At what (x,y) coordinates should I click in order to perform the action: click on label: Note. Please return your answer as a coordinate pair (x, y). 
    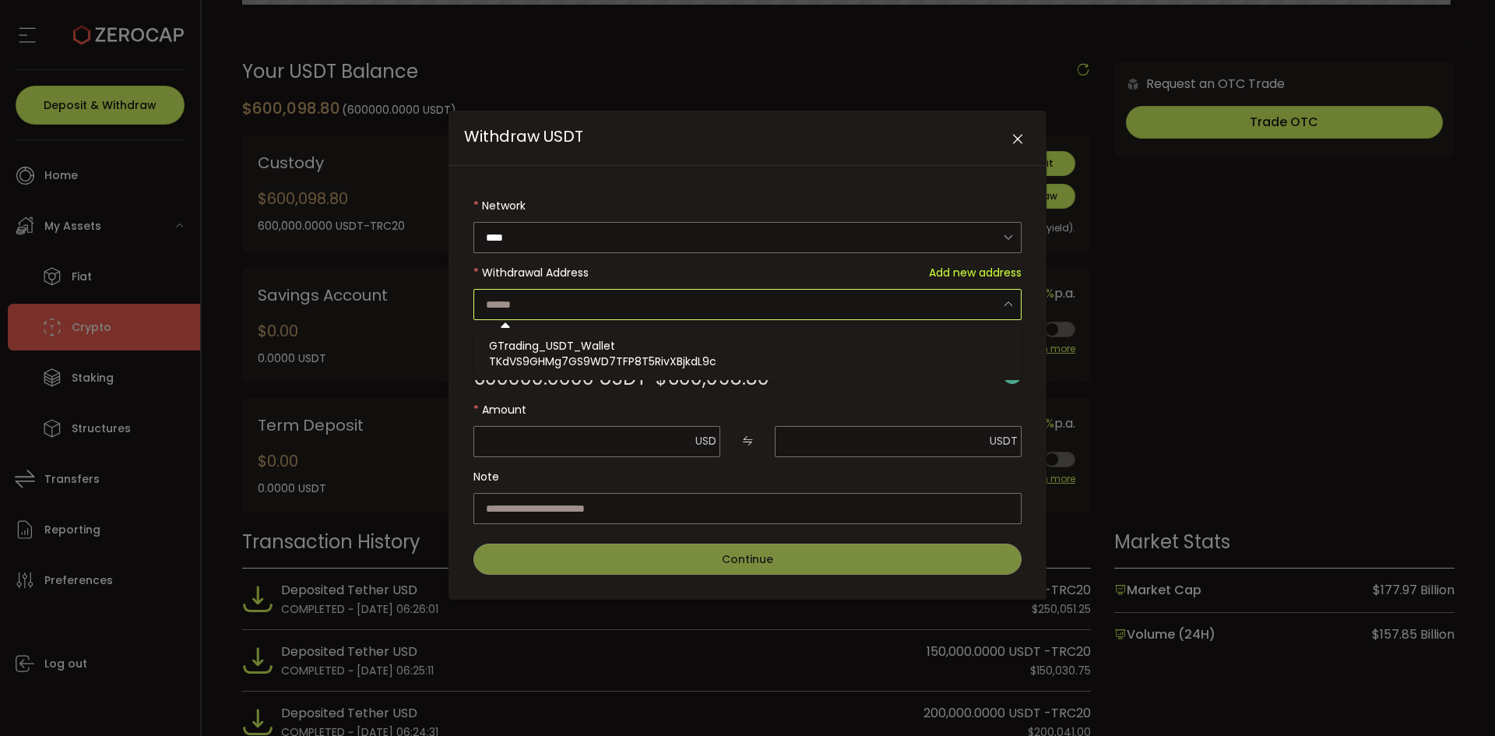
    Looking at the image, I should click on (748, 477).